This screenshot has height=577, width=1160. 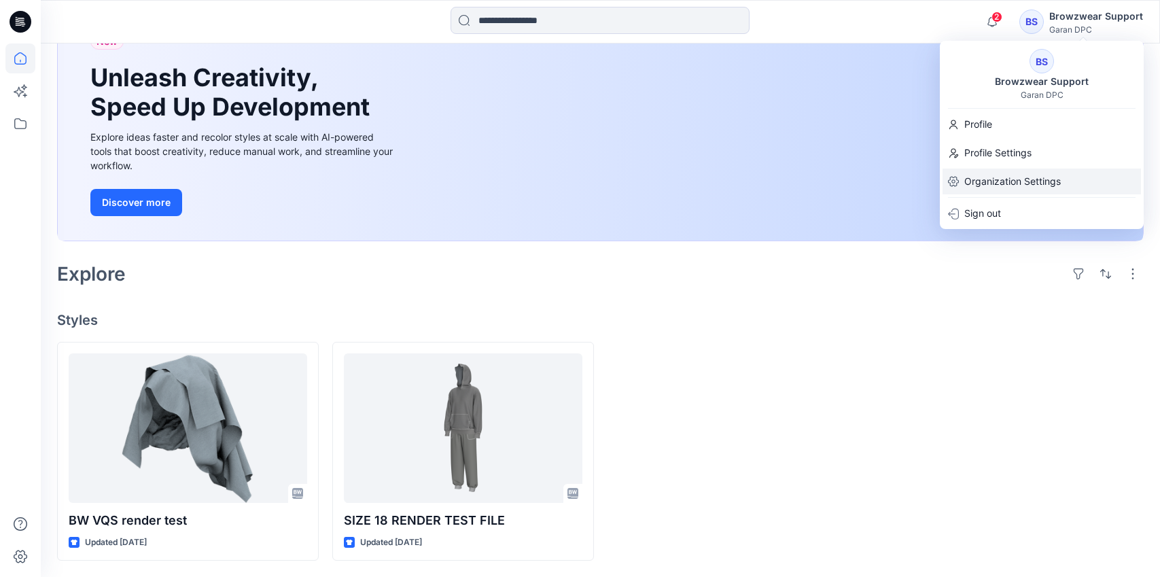 I want to click on a: Organization Settings, so click(x=1042, y=181).